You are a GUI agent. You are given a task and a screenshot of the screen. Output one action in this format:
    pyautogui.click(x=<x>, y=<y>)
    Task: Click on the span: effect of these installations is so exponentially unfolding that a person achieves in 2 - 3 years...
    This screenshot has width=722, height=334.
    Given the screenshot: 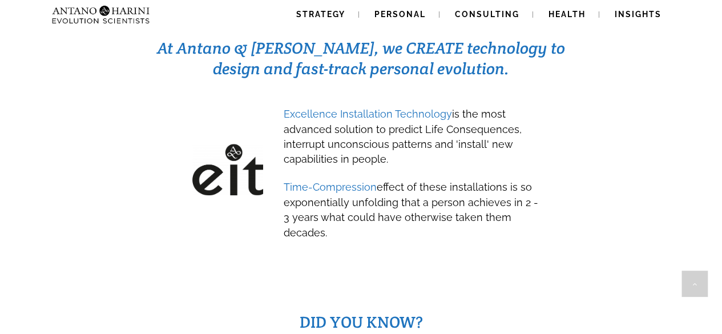 What is the action you would take?
    pyautogui.click(x=411, y=209)
    